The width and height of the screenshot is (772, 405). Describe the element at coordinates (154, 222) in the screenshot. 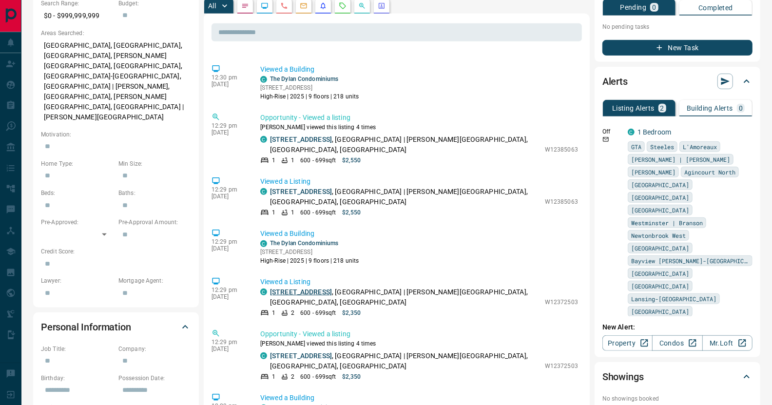

I see `p: Pre-Approval Amount:` at that location.